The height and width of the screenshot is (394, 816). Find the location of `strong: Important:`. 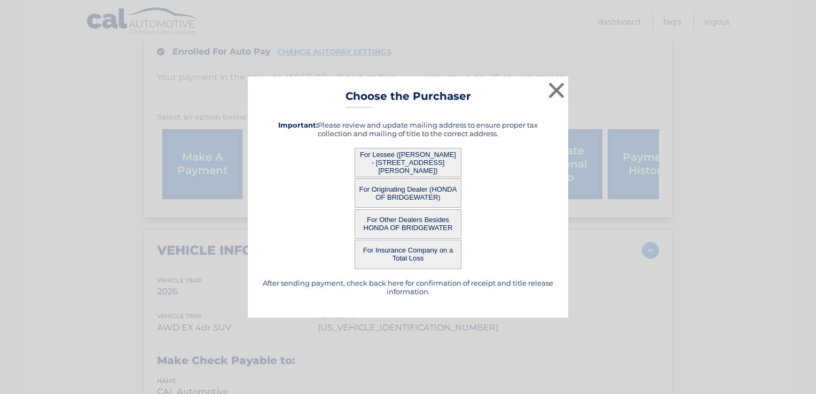

strong: Important: is located at coordinates (298, 125).